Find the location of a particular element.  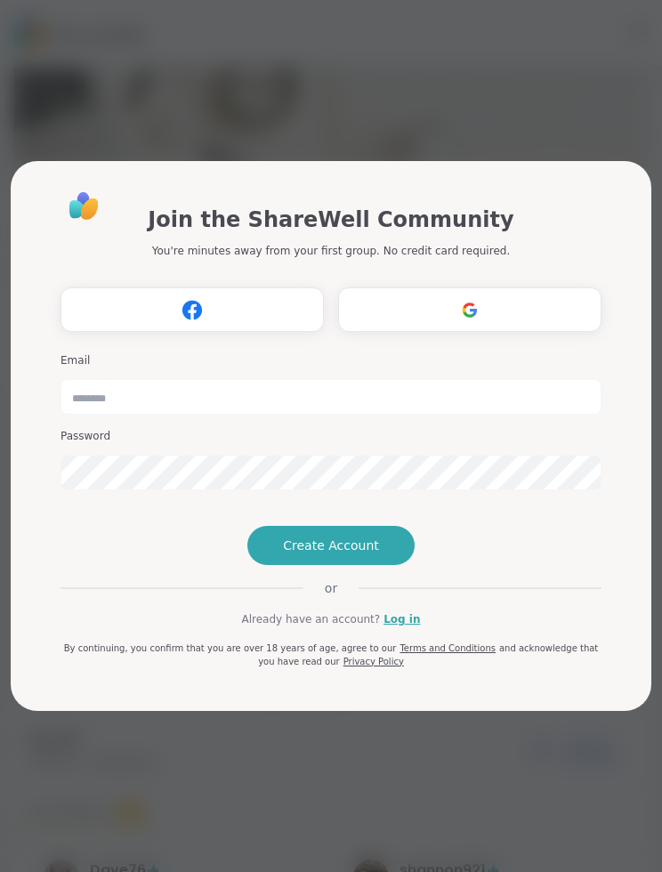

span: or is located at coordinates (331, 588).